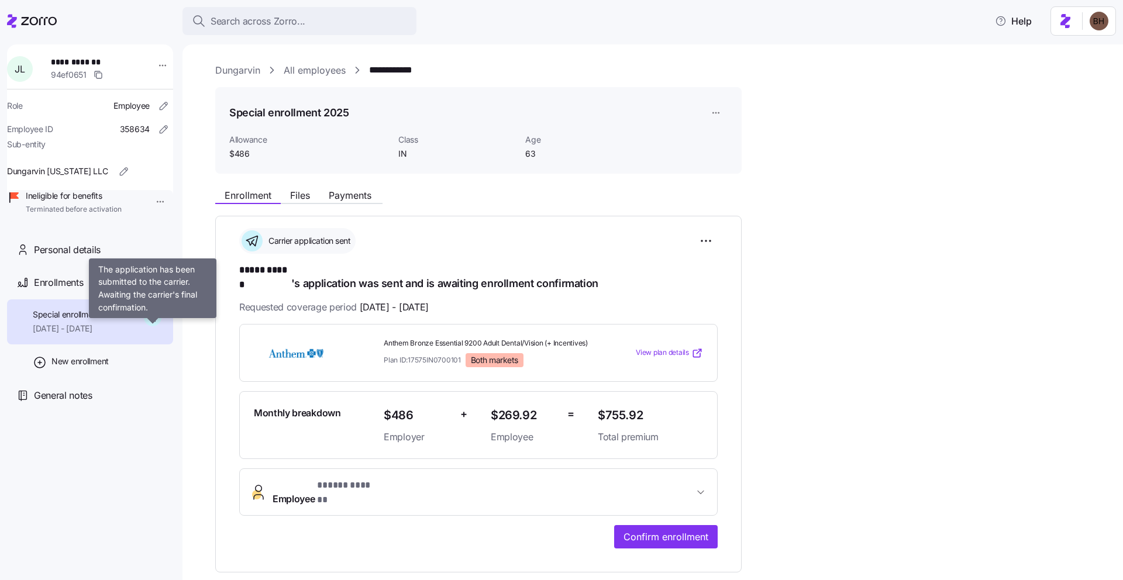  I want to click on h1: Special enrollment 2025, so click(289, 112).